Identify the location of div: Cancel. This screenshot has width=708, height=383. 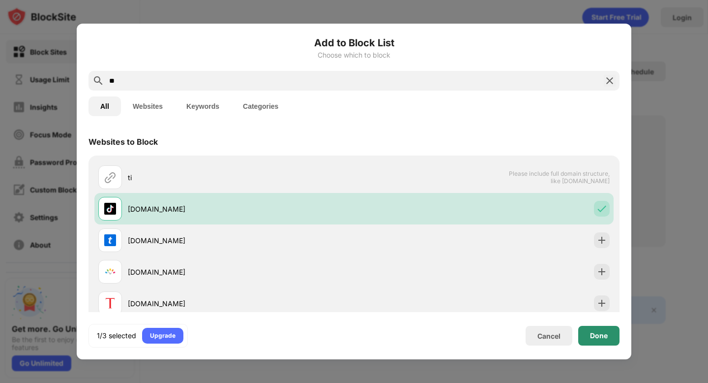
(549, 335).